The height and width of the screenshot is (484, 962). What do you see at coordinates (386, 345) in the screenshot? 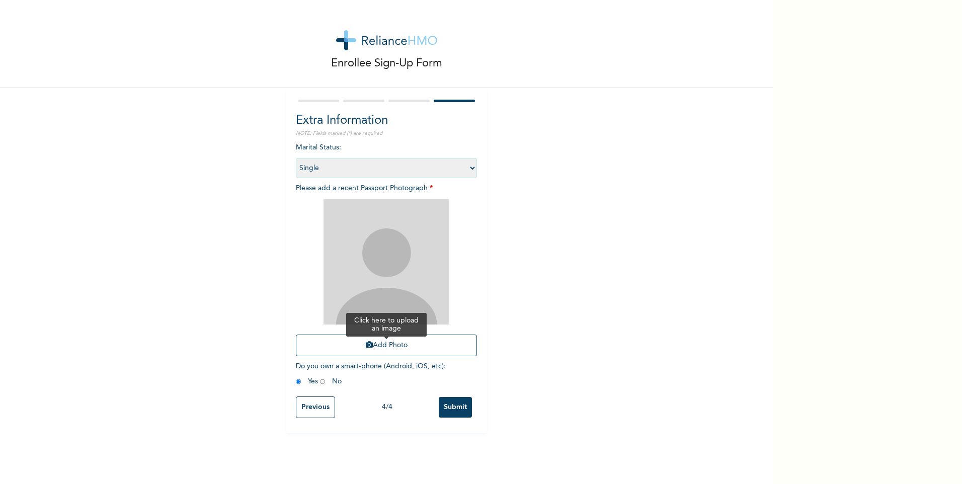
I see `button: Add Photo` at bounding box center [386, 345].